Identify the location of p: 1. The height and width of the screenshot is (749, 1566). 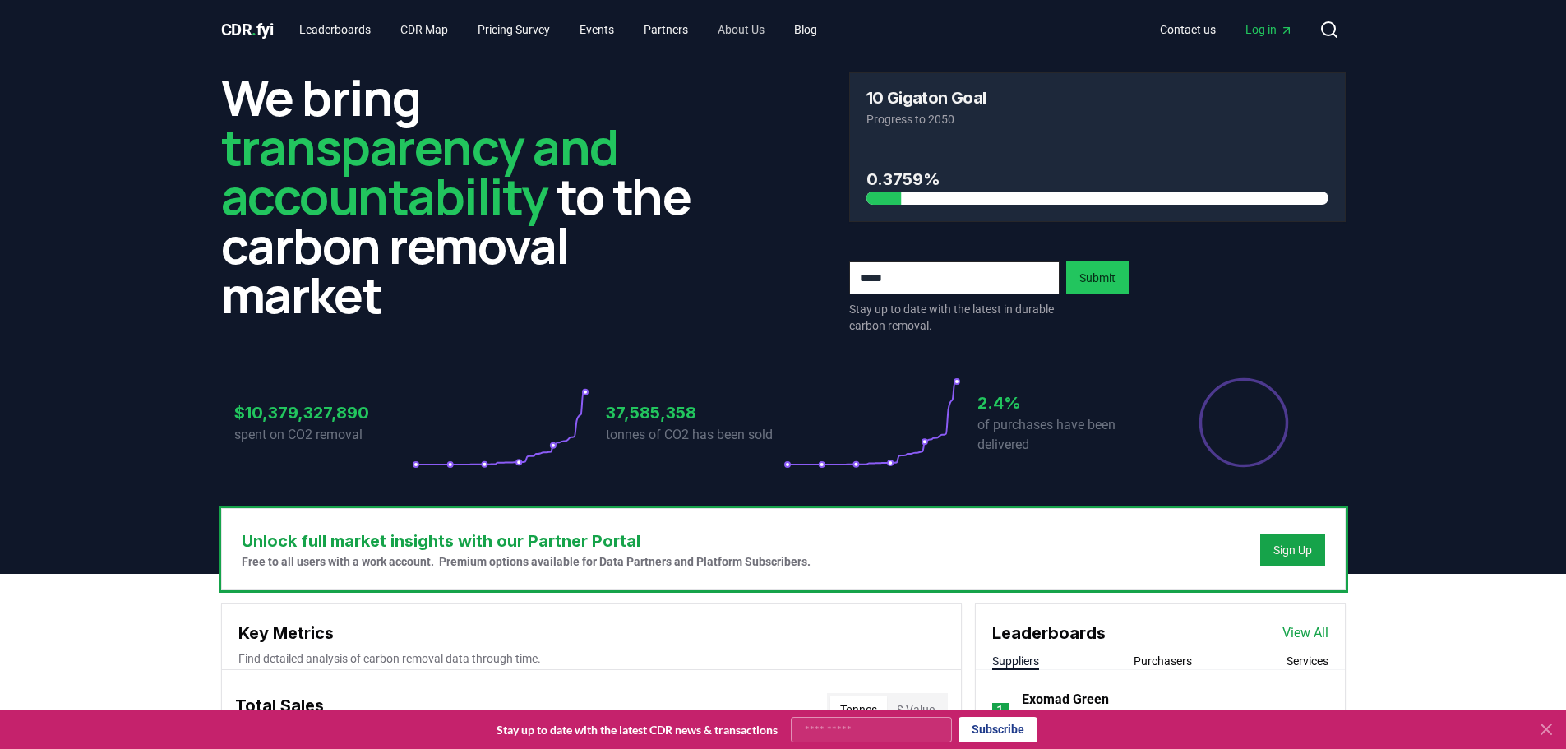
(1000, 711).